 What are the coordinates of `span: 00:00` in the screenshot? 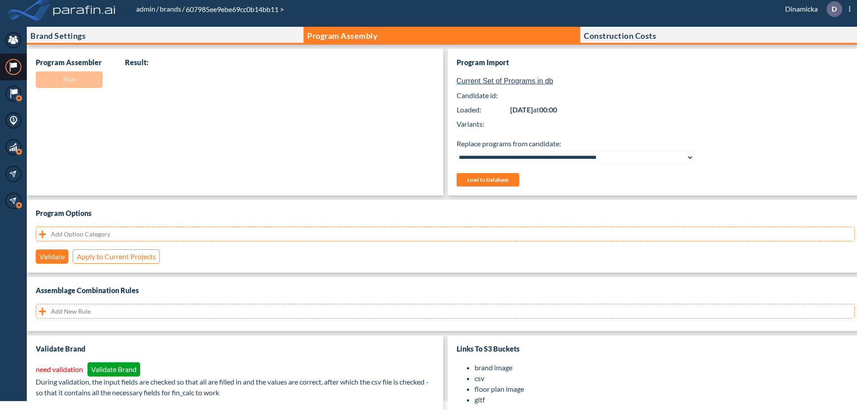 It's located at (548, 109).